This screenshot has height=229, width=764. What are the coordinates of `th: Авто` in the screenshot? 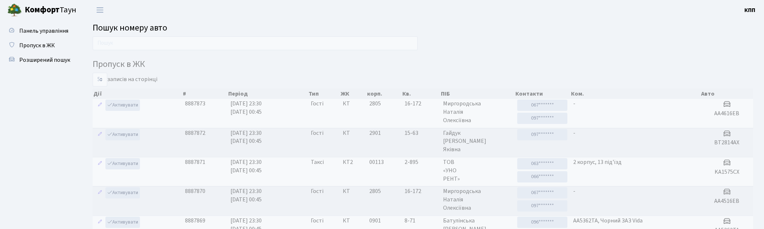 It's located at (727, 94).